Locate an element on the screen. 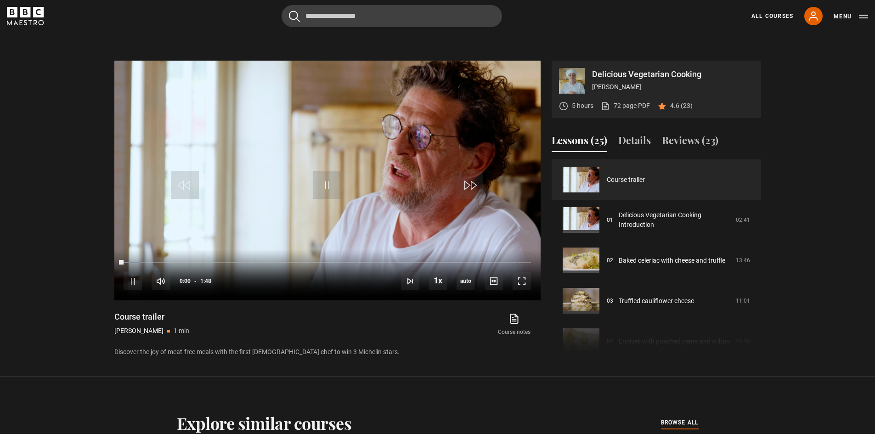 Image resolution: width=875 pixels, height=434 pixels. button: Reviews (23) is located at coordinates (690, 142).